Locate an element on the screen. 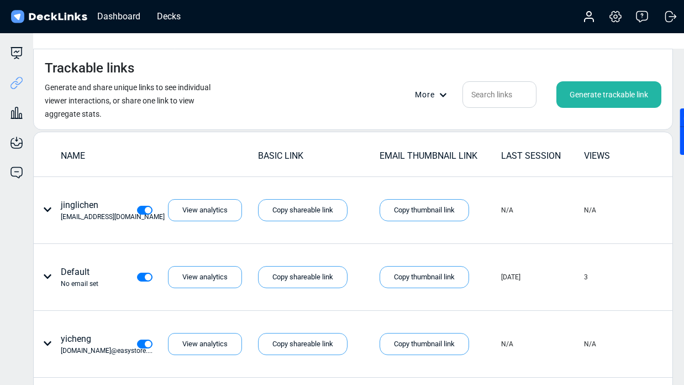 The image size is (684, 385). img: DeckLinks is located at coordinates (49, 17).